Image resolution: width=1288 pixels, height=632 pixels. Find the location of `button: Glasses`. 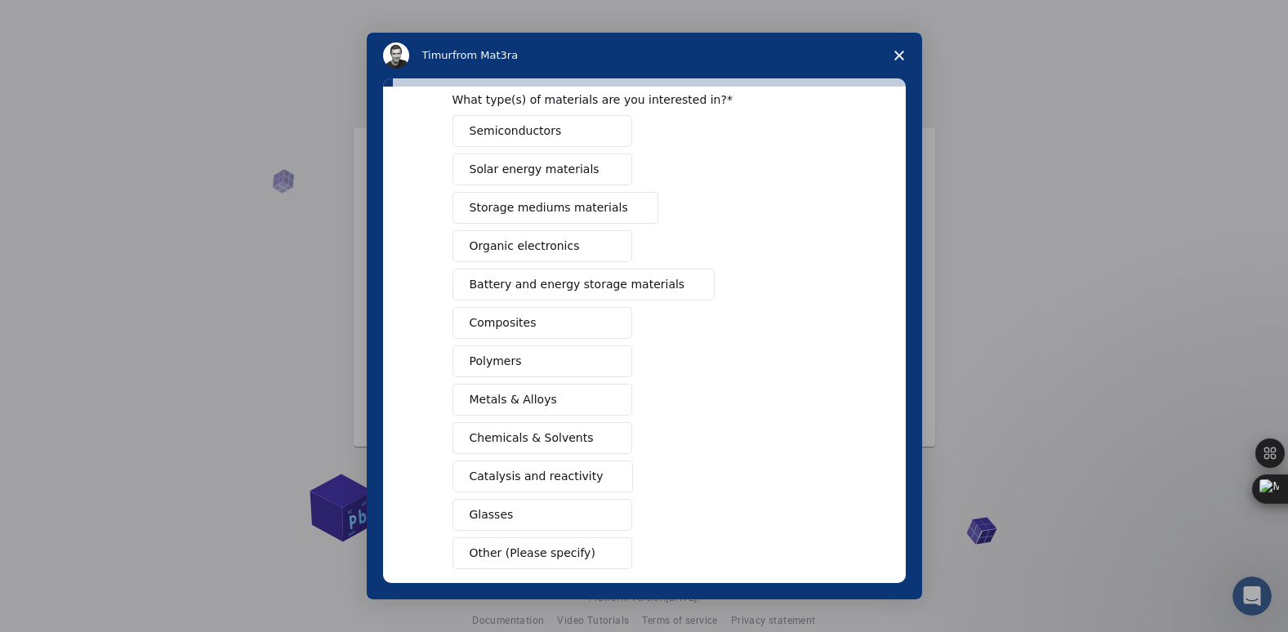

button: Glasses is located at coordinates (542, 515).